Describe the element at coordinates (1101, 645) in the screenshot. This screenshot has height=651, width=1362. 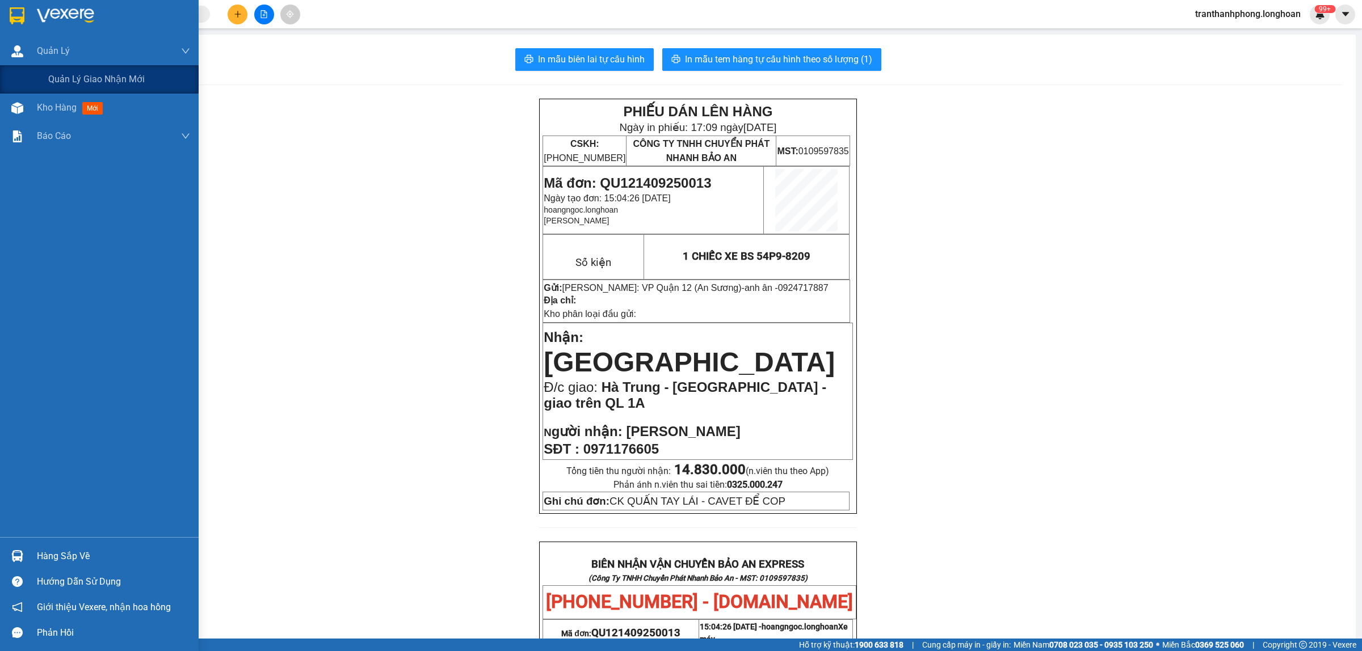
I see `strong: 0708 023 035 - 0935 103 250` at that location.